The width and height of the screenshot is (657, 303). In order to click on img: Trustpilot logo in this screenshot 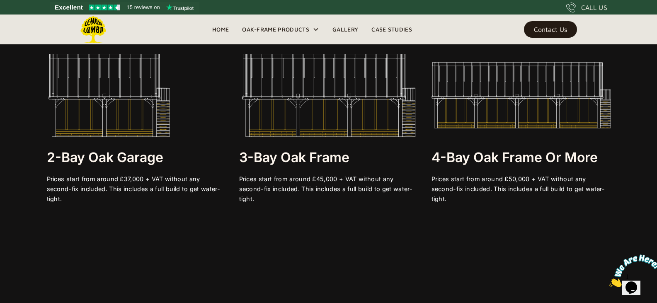, I will do `click(180, 7)`.